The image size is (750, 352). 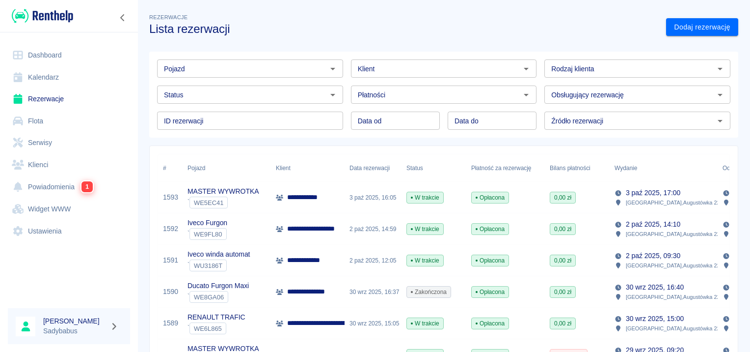 I want to click on a: Rezerwacje, so click(x=69, y=99).